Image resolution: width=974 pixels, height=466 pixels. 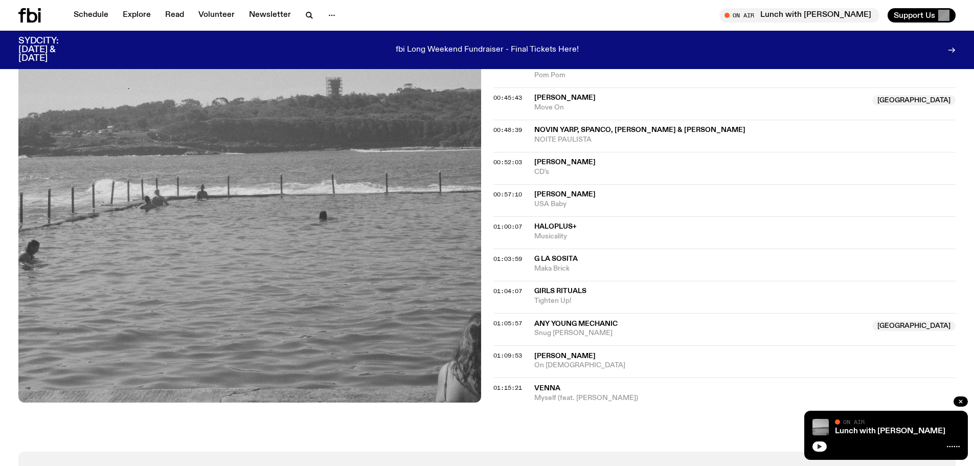 I want to click on span: Pom Pom, so click(x=745, y=75).